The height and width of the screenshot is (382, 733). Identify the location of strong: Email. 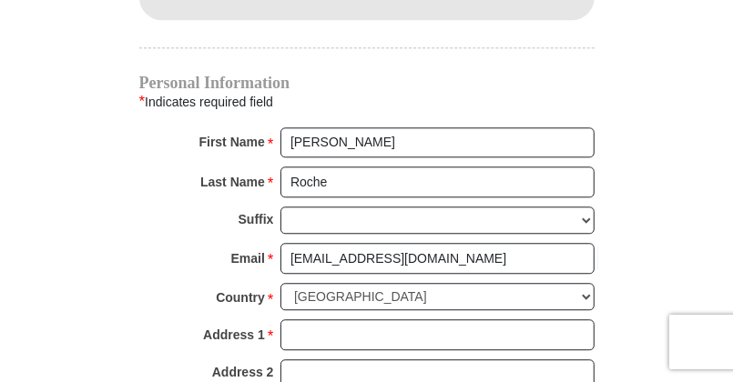
(248, 259).